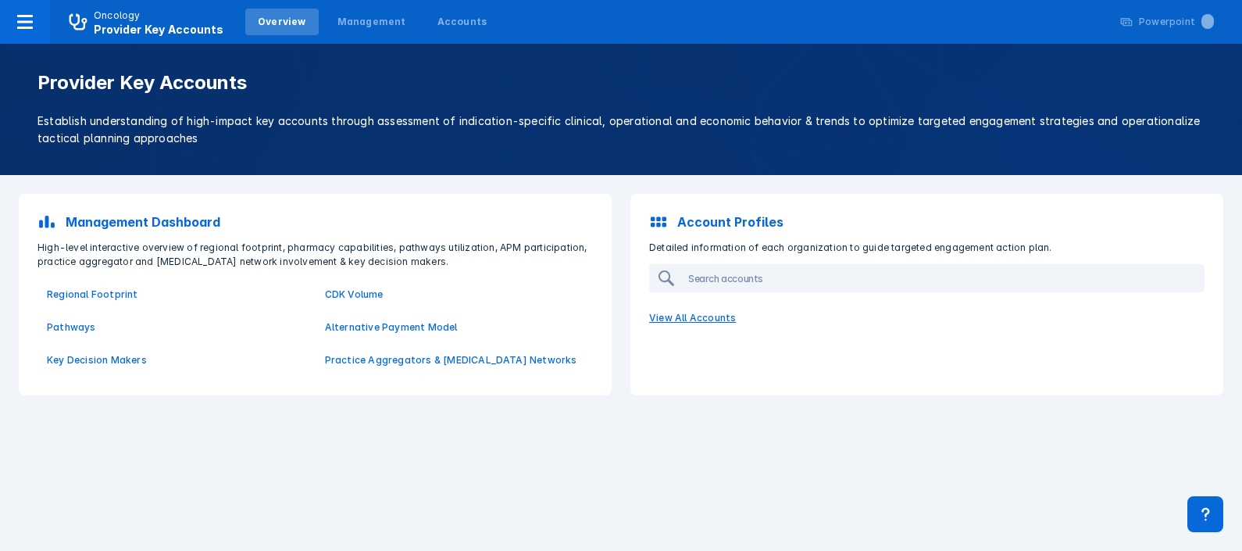 Image resolution: width=1242 pixels, height=551 pixels. I want to click on a: View All Accounts, so click(926, 318).